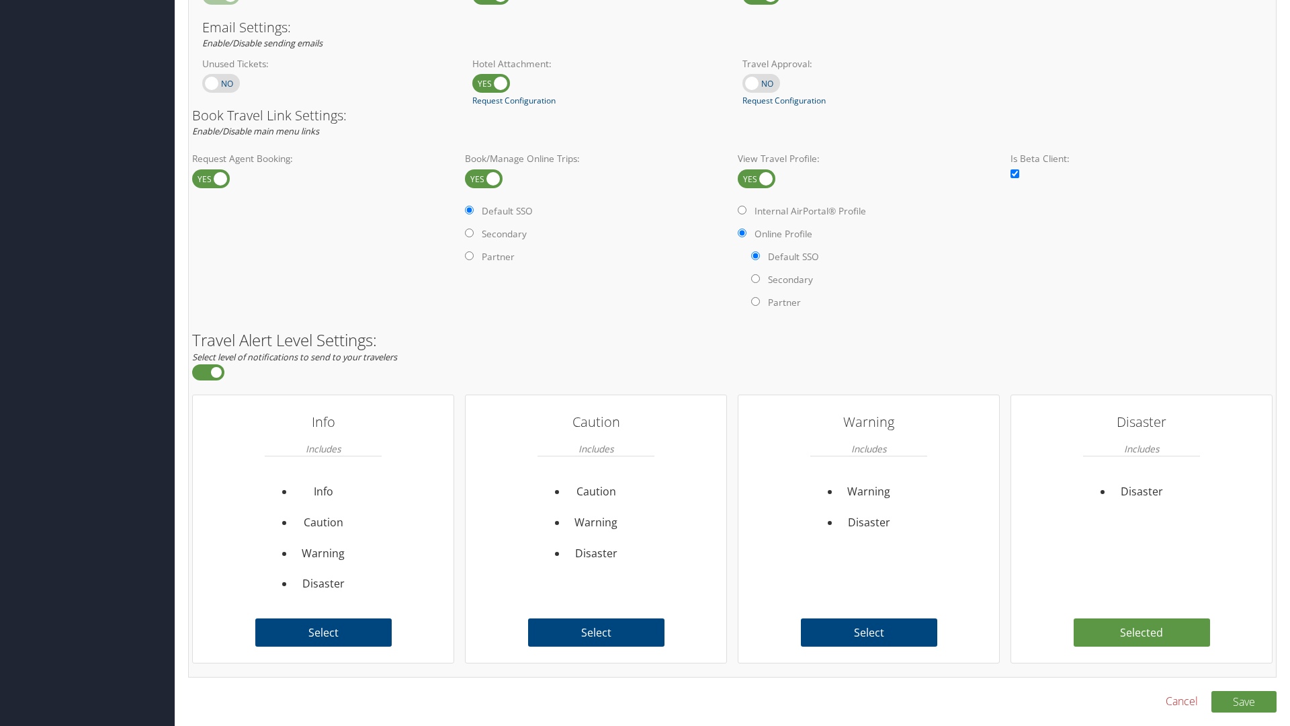 The height and width of the screenshot is (726, 1290). What do you see at coordinates (1182, 701) in the screenshot?
I see `a: Cancel` at bounding box center [1182, 701].